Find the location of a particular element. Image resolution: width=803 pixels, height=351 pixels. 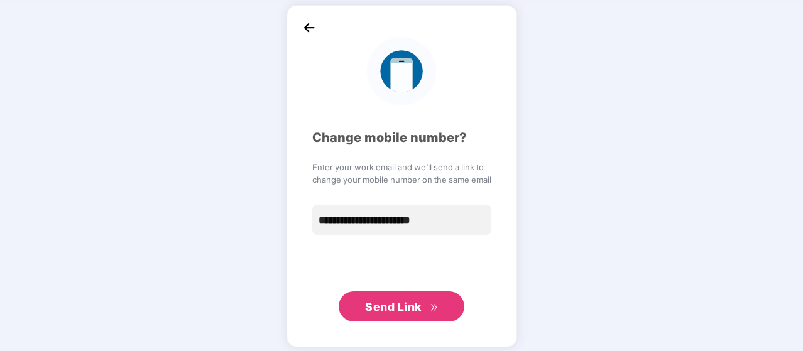

span: Enter your work email and we’ll send a link to is located at coordinates (402, 167).